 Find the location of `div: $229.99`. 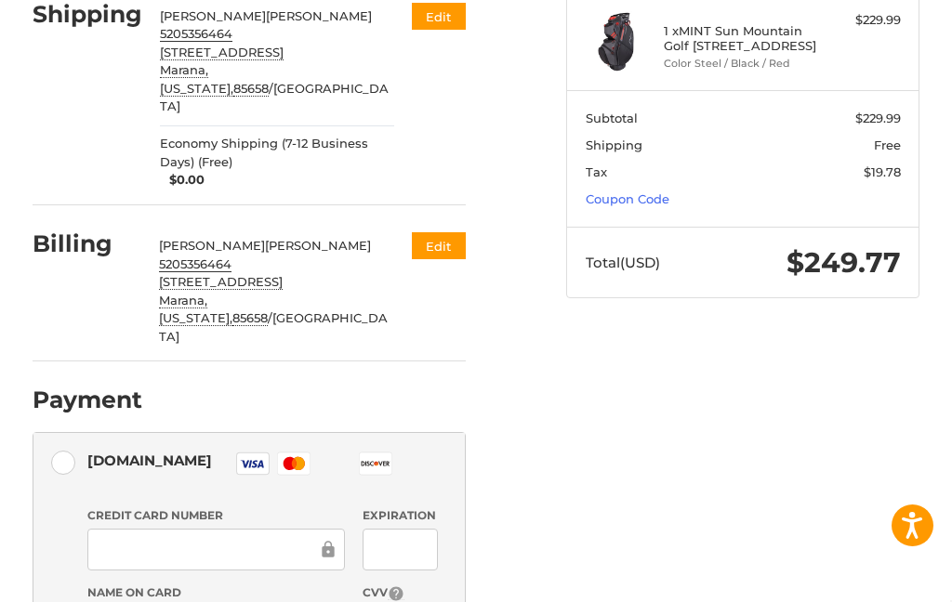

div: $229.99 is located at coordinates (861, 20).